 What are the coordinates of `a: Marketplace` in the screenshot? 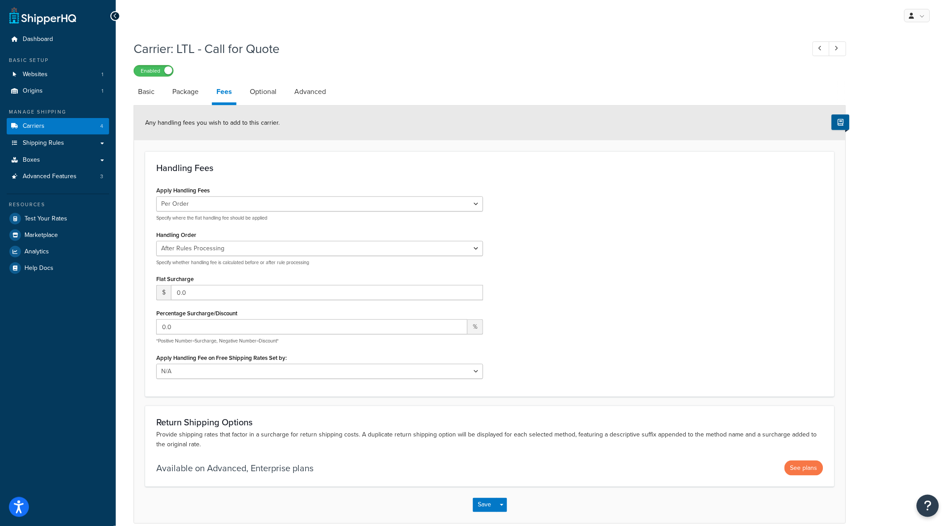 It's located at (58, 235).